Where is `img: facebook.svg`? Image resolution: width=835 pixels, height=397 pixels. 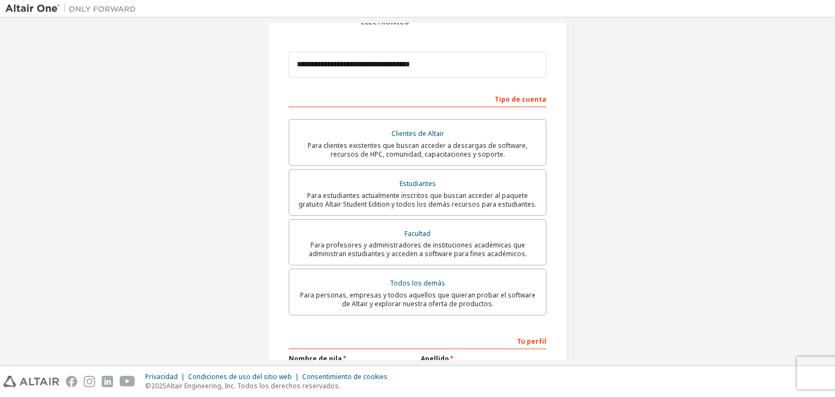 img: facebook.svg is located at coordinates (71, 381).